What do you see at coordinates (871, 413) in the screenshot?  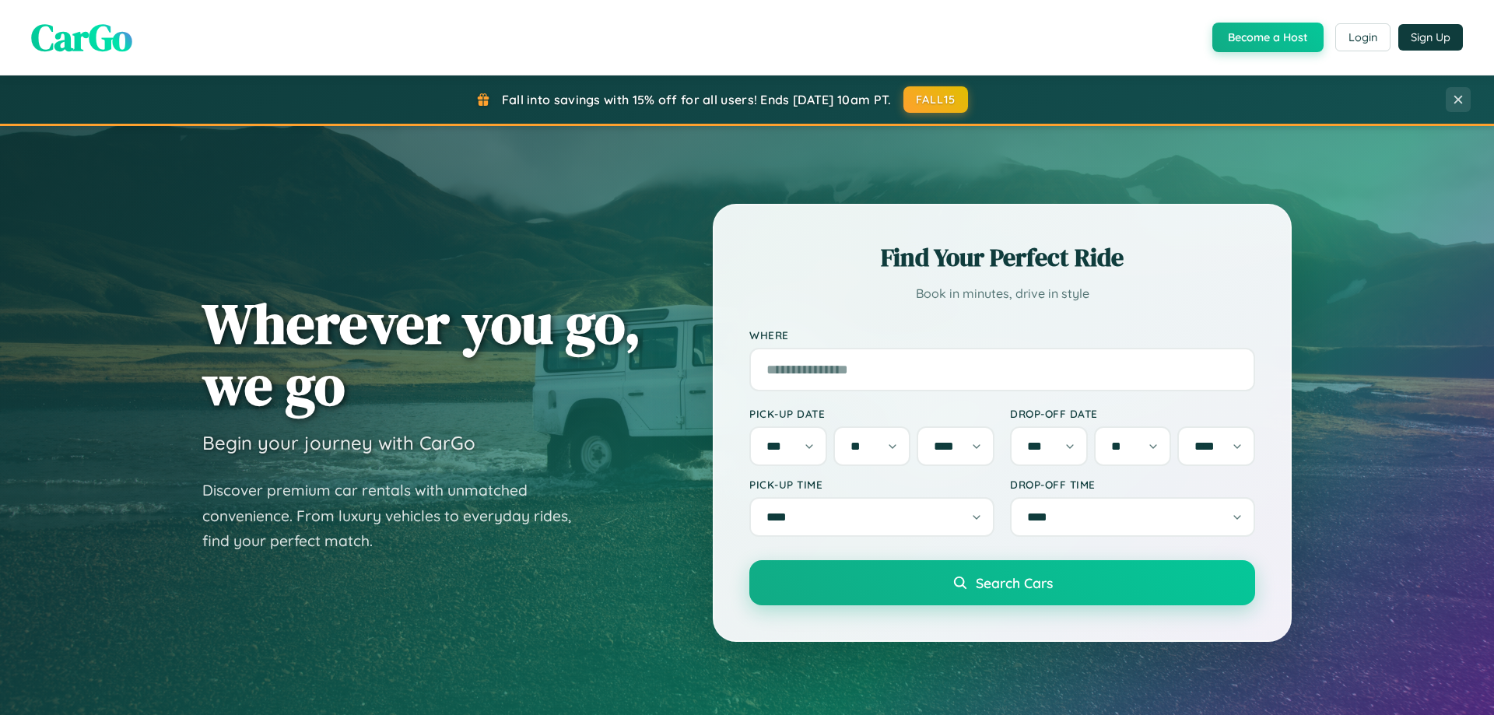 I see `label: Pick-up Date` at bounding box center [871, 413].